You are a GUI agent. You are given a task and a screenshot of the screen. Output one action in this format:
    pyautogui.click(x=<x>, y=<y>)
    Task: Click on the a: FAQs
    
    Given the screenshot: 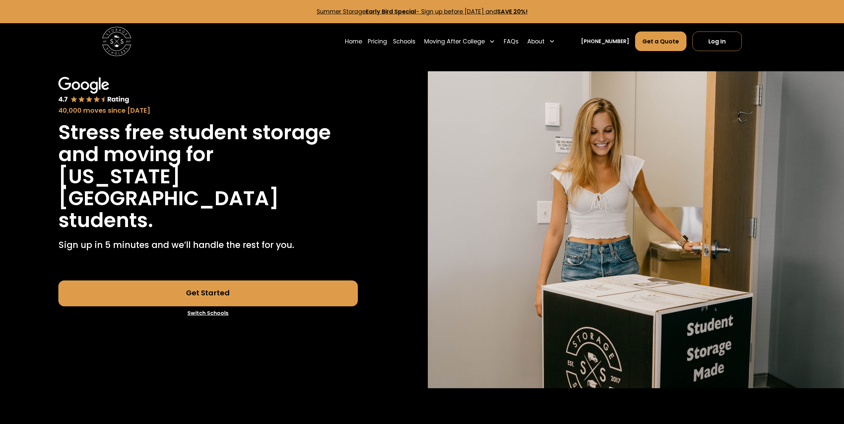 What is the action you would take?
    pyautogui.click(x=511, y=41)
    